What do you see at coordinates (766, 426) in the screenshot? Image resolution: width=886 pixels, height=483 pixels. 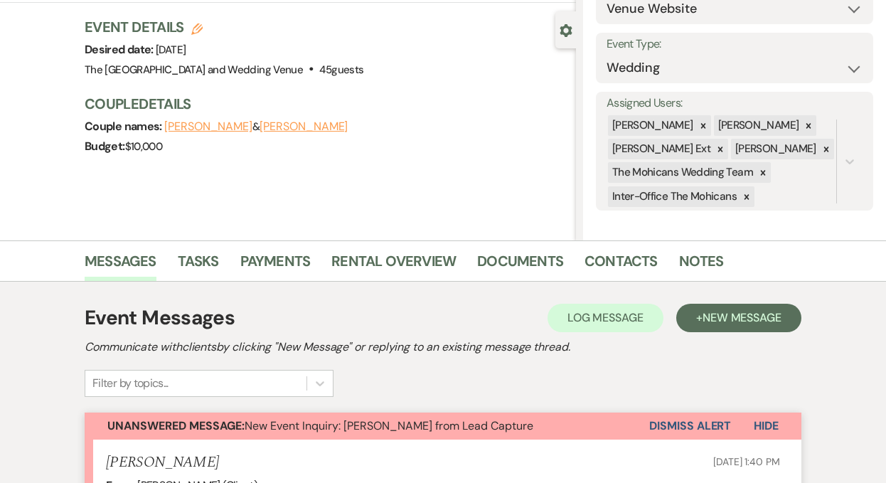 I see `button: Hide` at bounding box center [766, 426].